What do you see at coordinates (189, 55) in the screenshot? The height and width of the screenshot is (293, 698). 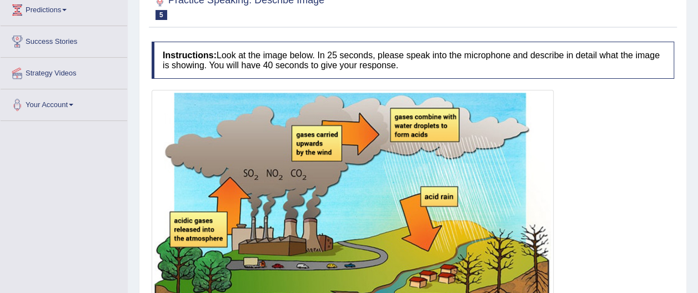 I see `b: Instructions:` at bounding box center [189, 55].